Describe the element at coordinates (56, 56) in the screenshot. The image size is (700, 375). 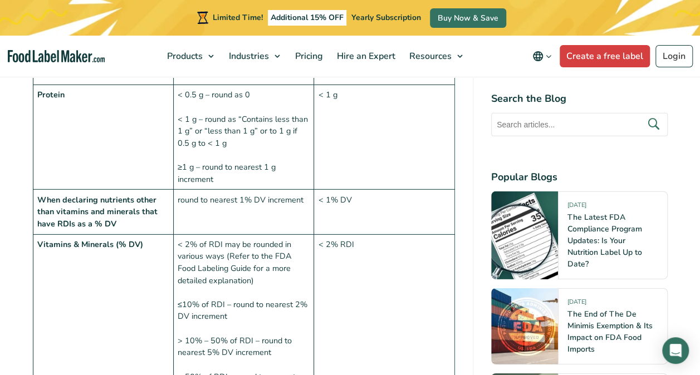
I see `a: Food Label Maker homepage` at that location.